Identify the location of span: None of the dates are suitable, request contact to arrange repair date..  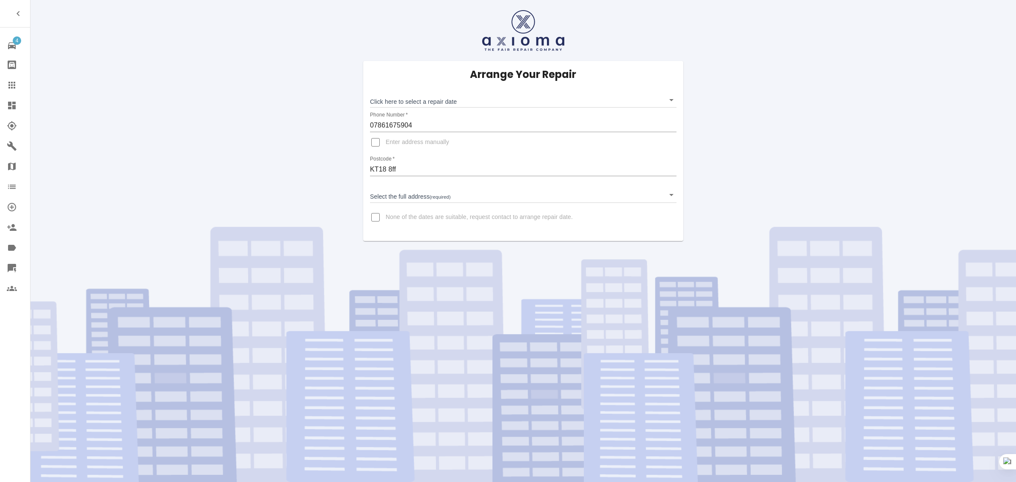
(479, 217).